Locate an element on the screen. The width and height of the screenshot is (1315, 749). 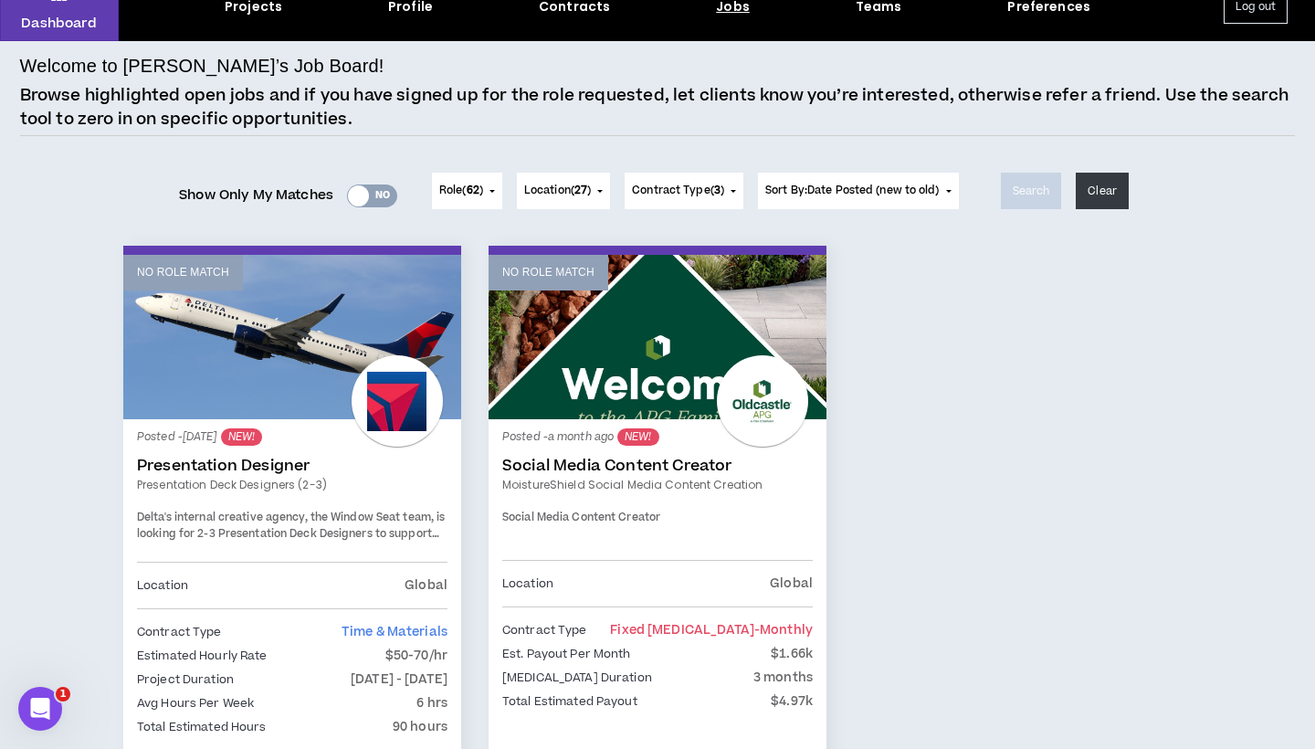
p: $50-70/hr is located at coordinates (416, 656).